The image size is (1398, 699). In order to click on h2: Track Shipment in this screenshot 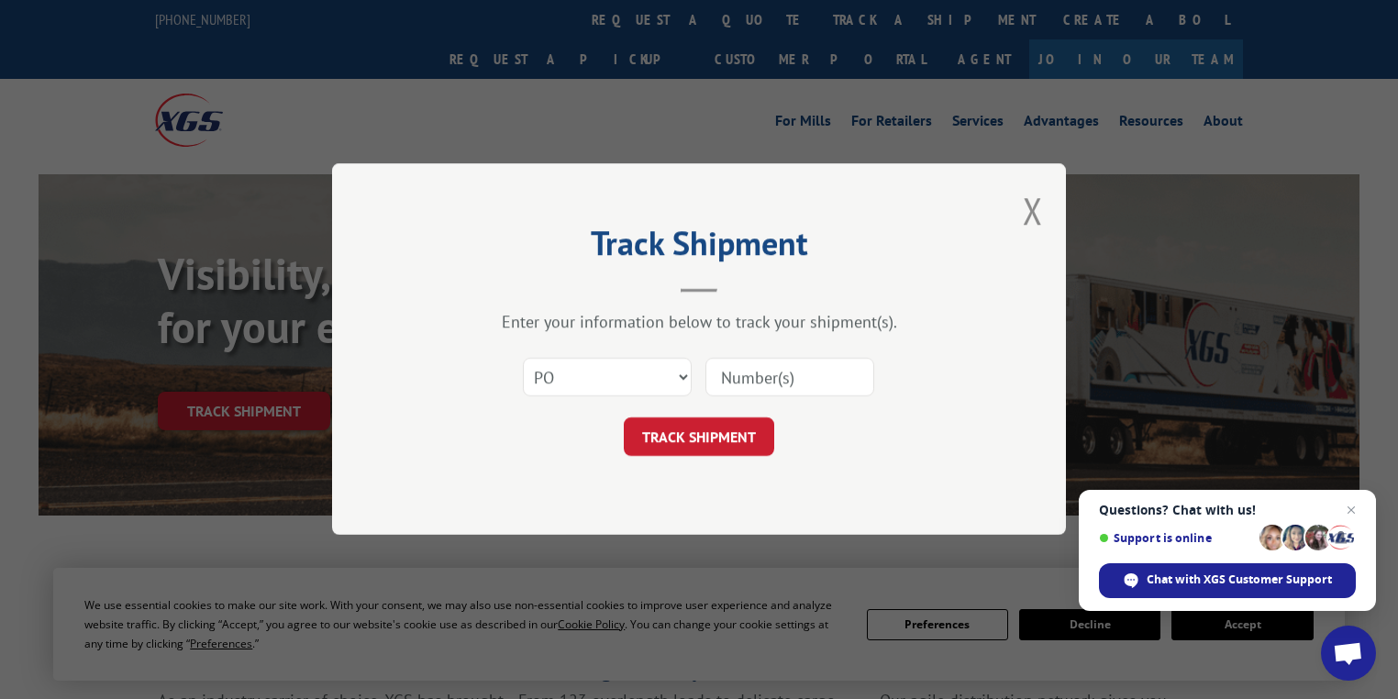, I will do `click(699, 248)`.